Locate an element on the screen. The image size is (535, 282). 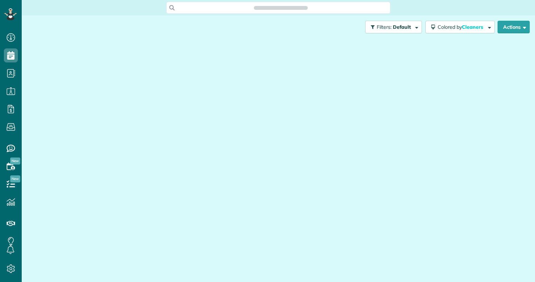
span: Search ZenMaid… is located at coordinates (281, 8).